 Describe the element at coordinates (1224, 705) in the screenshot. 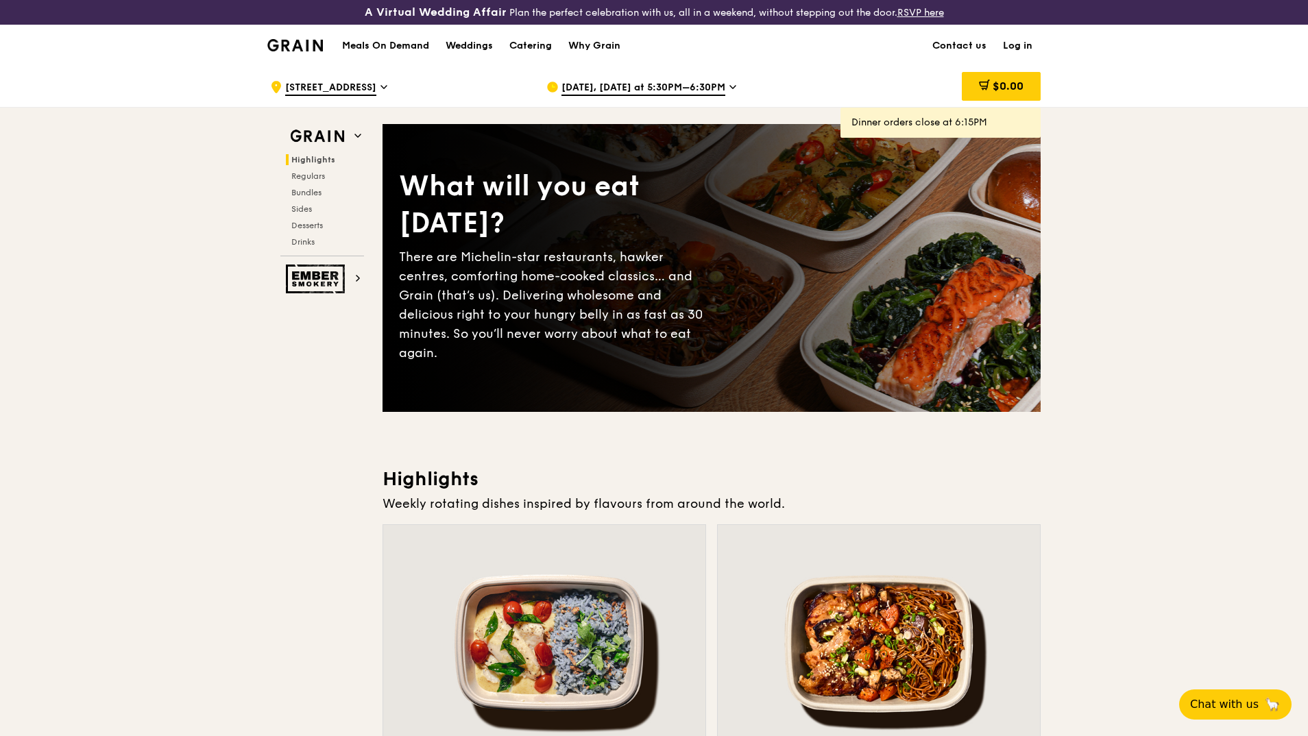

I see `span: Chat with us` at that location.